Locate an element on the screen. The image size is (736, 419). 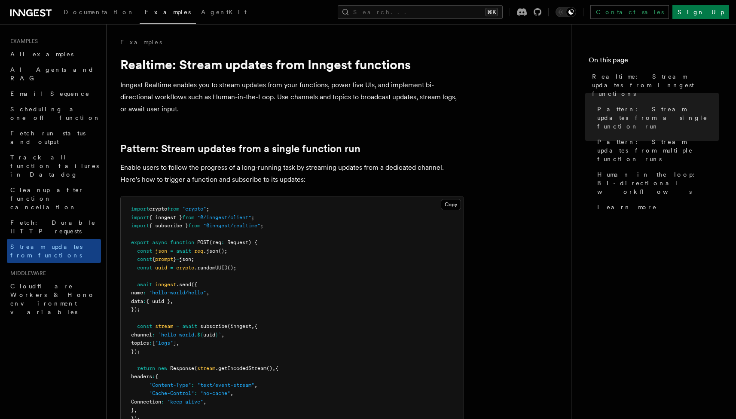
h1: Realtime: Stream updates from Inngest functions is located at coordinates (292, 64).